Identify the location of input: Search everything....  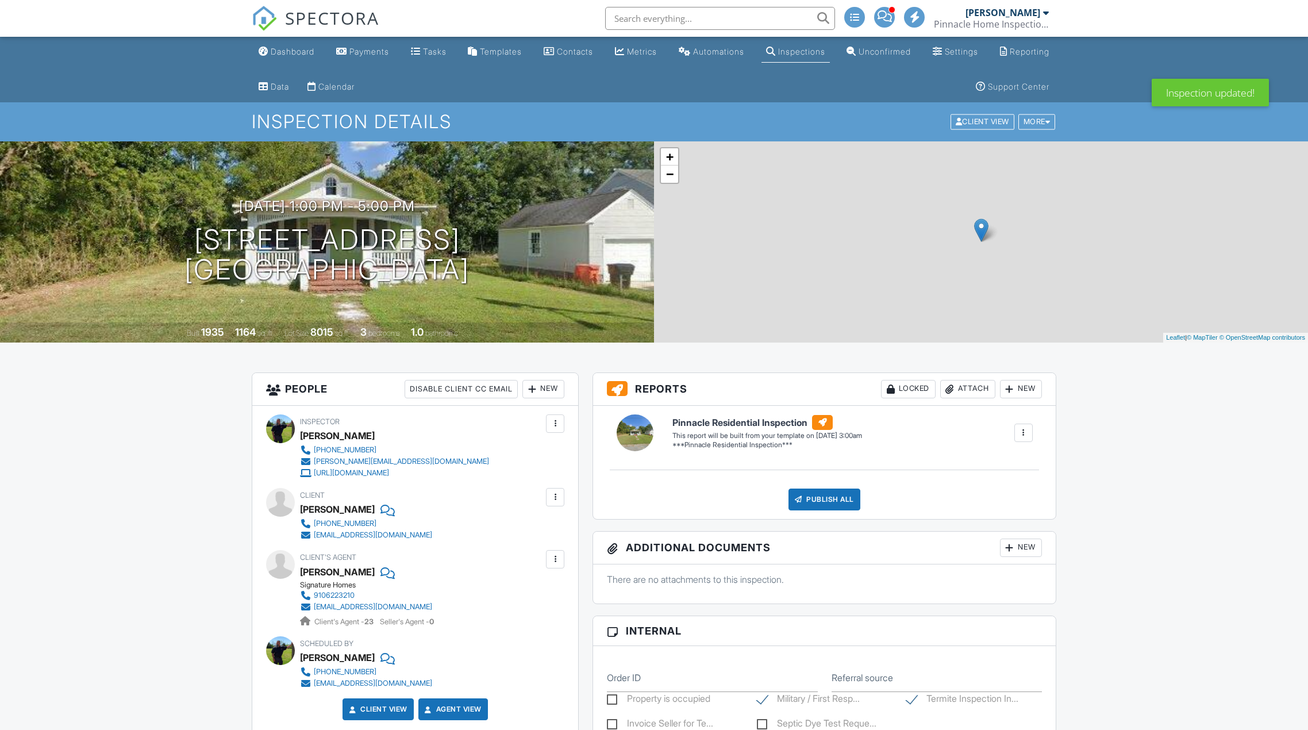
(720, 18).